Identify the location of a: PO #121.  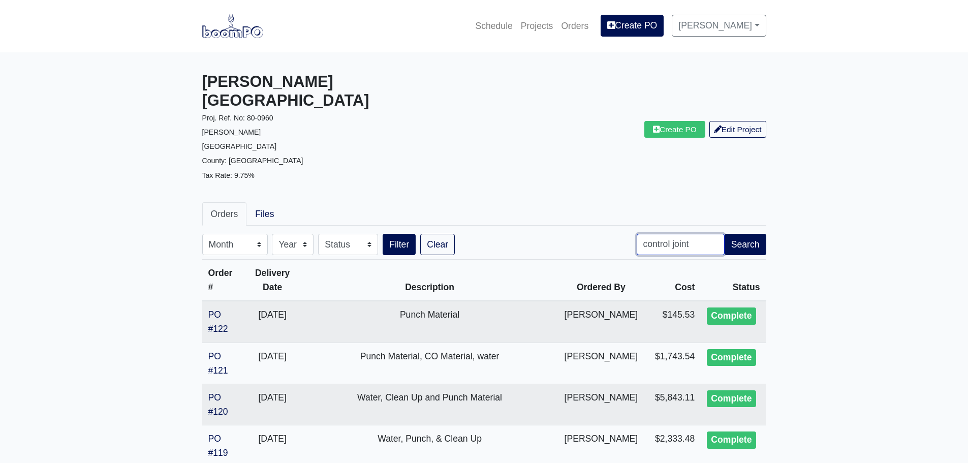
(218, 363).